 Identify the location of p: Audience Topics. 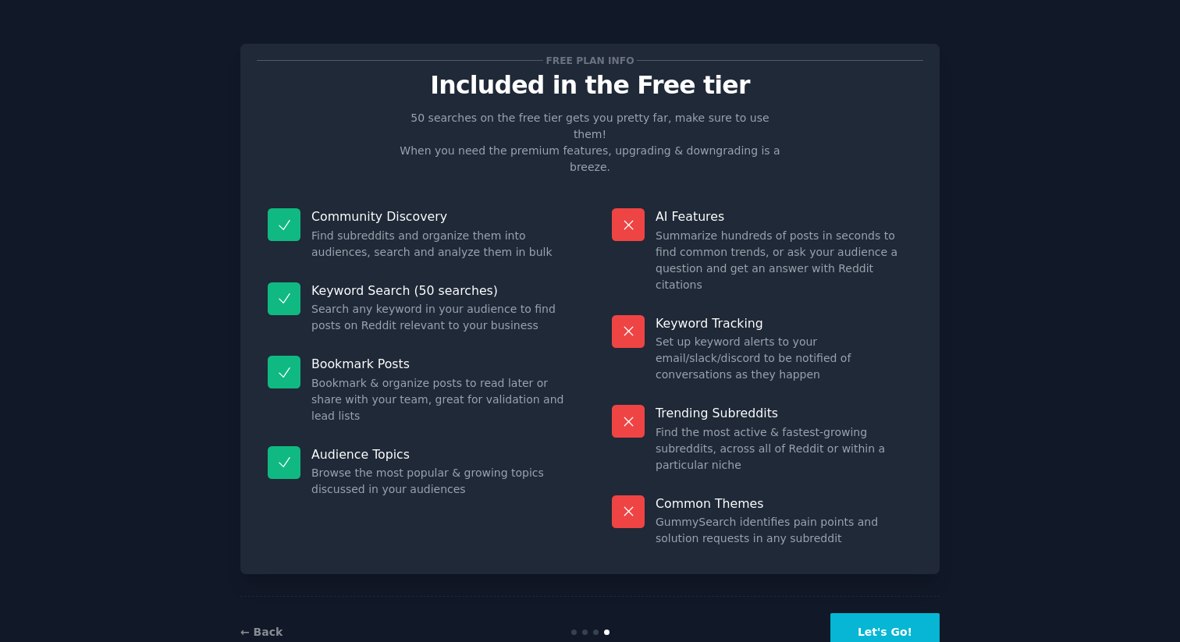
(439, 454).